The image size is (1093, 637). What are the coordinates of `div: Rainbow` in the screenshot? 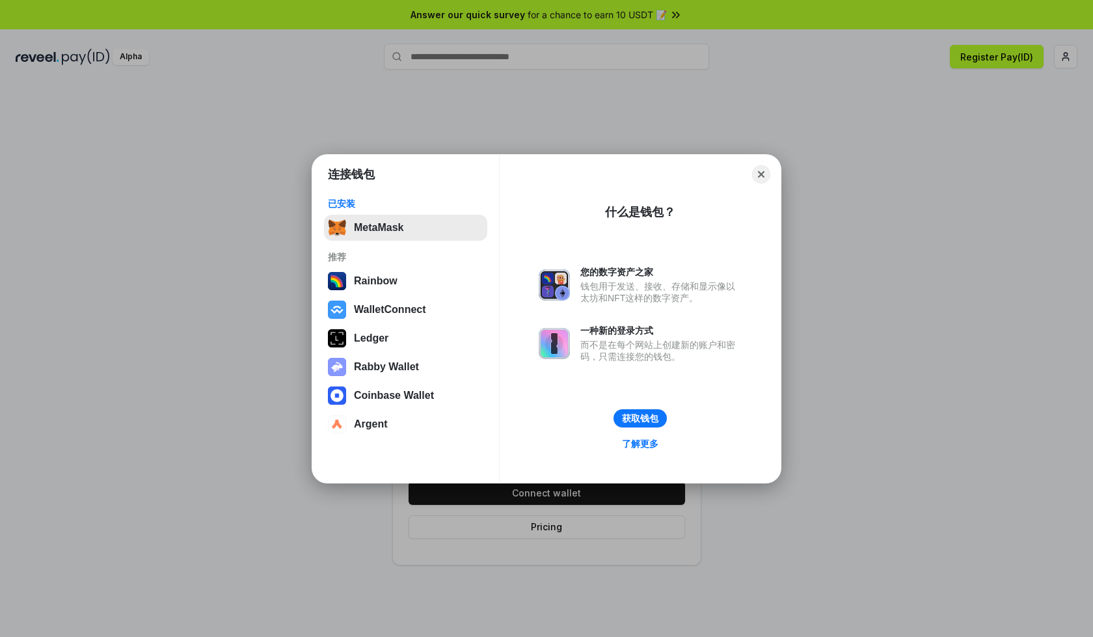 It's located at (375, 281).